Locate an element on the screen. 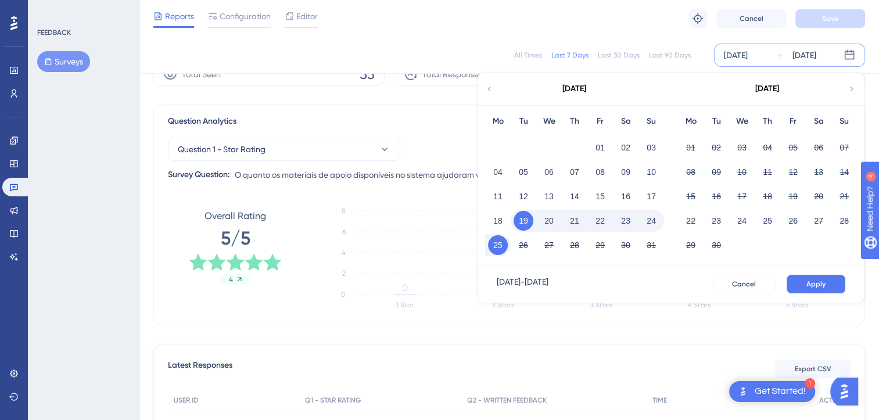 The width and height of the screenshot is (879, 420). div: Mo is located at coordinates (498, 121).